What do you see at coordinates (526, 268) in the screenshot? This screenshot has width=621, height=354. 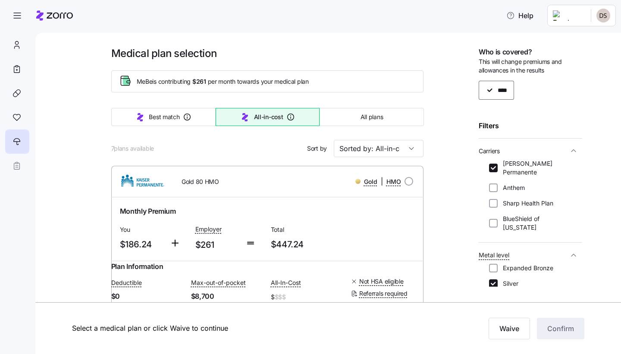 I see `label: Expanded Bronze` at bounding box center [526, 268].